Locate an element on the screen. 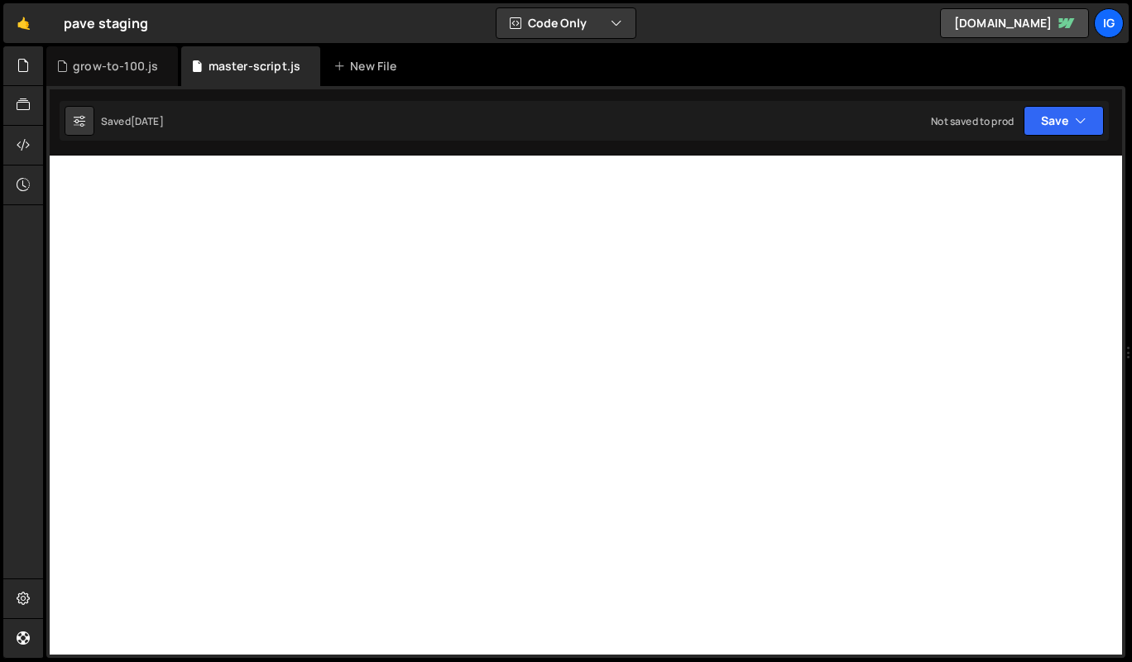  div: ig is located at coordinates (1109, 23).